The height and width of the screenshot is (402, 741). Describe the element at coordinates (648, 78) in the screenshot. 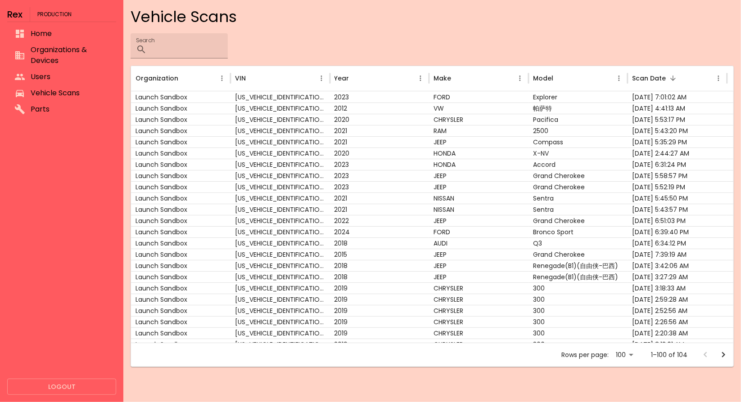

I see `div: Scan Date` at that location.